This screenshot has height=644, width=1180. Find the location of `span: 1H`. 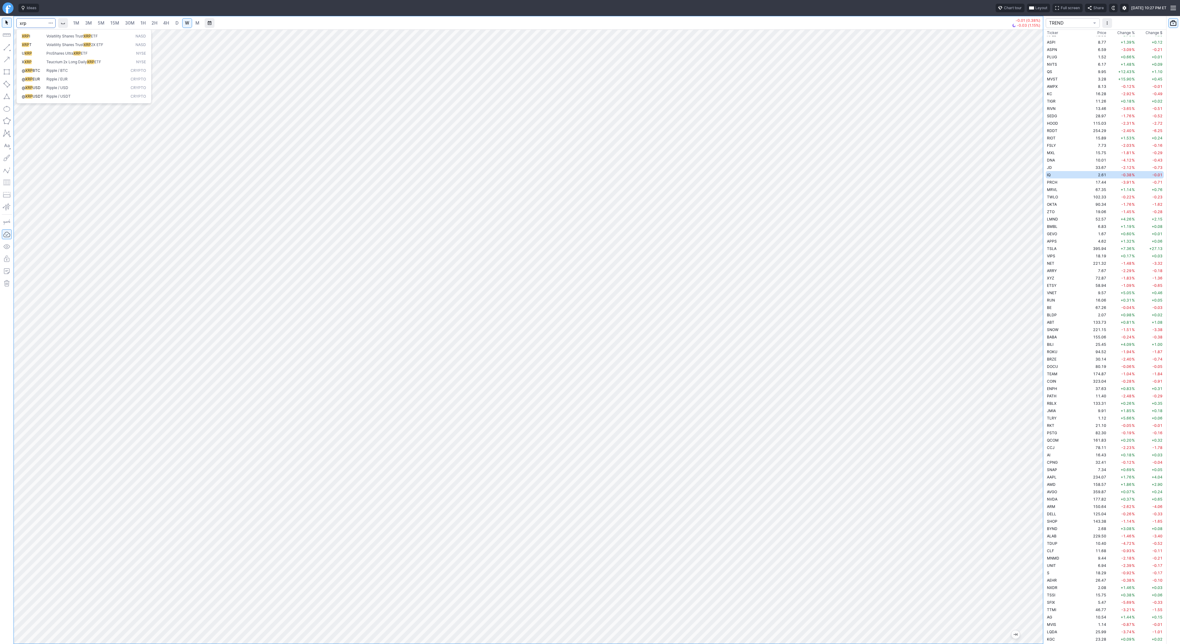

span: 1H is located at coordinates (143, 23).